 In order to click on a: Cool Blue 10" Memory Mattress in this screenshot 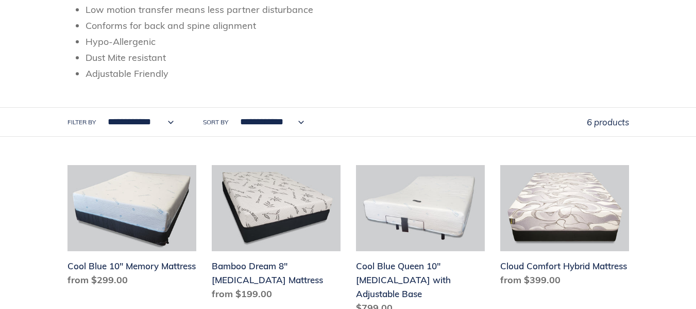, I will do `click(132, 228)`.